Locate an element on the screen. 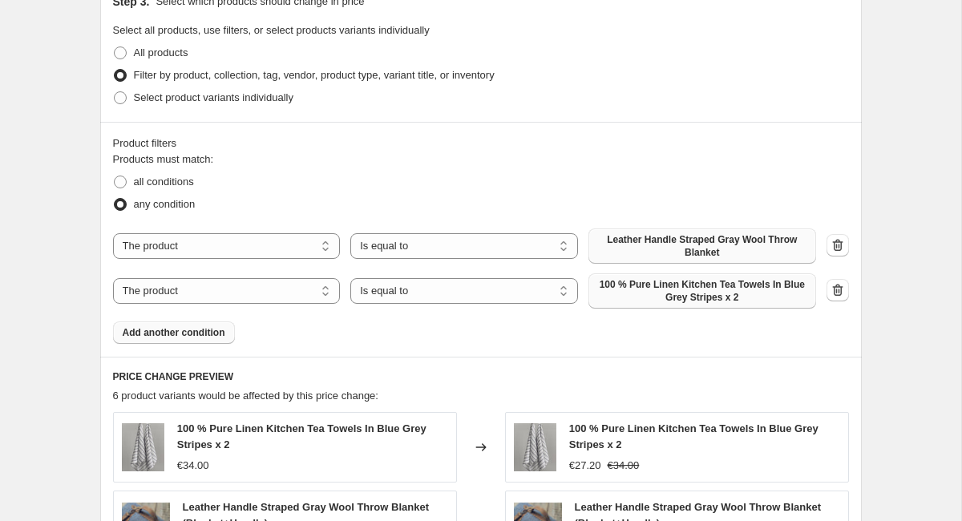 The width and height of the screenshot is (962, 521). span: Leather Handle Straped Gray Wool Throw Blanket is located at coordinates (703, 246).